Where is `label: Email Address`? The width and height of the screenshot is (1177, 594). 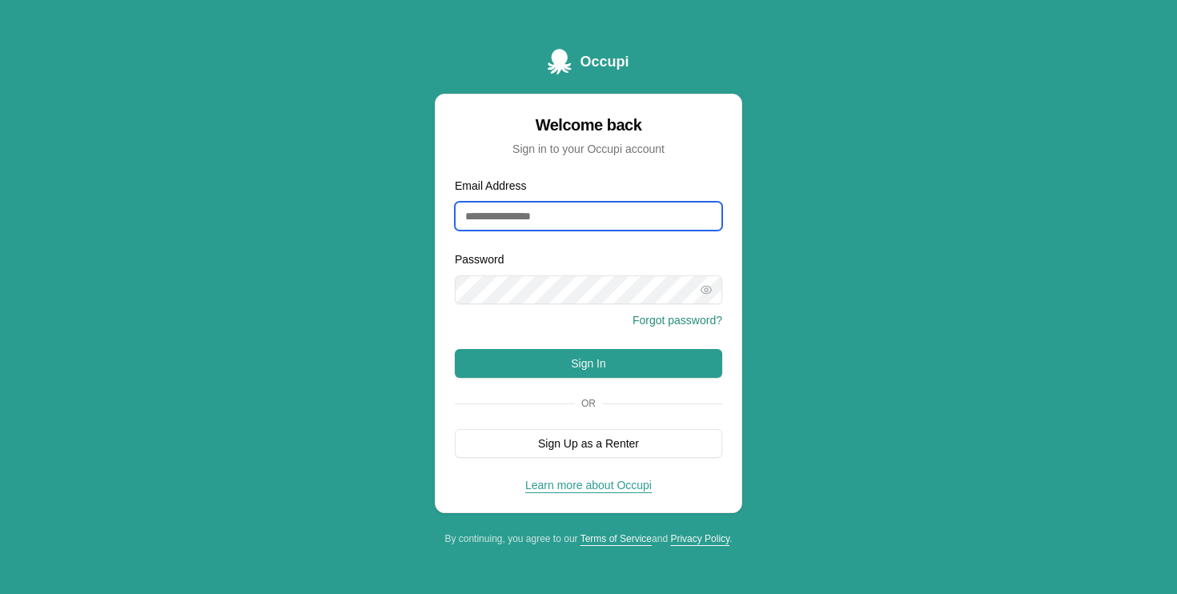 label: Email Address is located at coordinates (490, 186).